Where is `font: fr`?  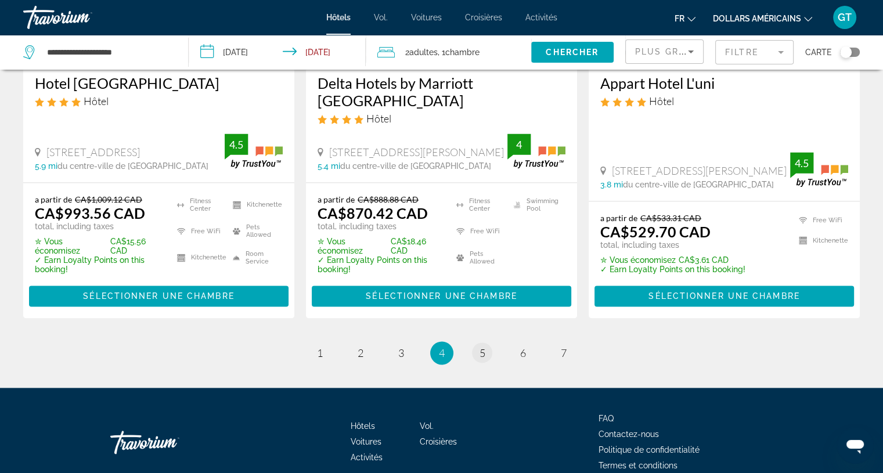 font: fr is located at coordinates (679, 19).